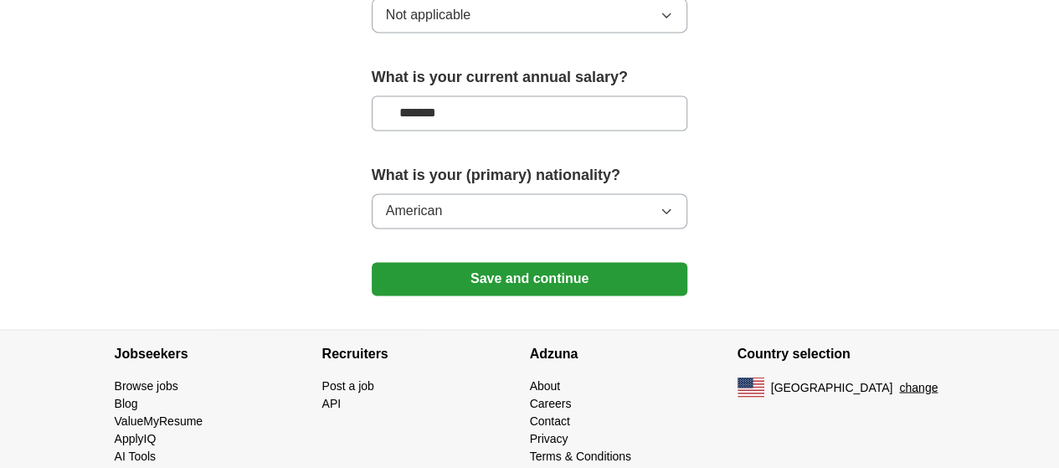 This screenshot has width=1059, height=468. I want to click on a: Privacy, so click(549, 438).